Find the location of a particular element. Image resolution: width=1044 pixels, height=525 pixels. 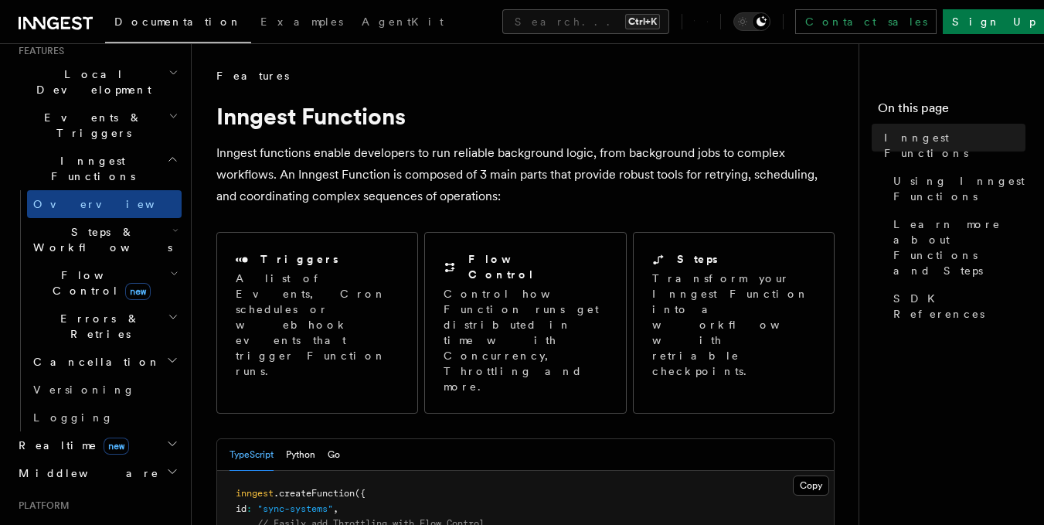

span: Using Inngest Functions is located at coordinates (959, 189).